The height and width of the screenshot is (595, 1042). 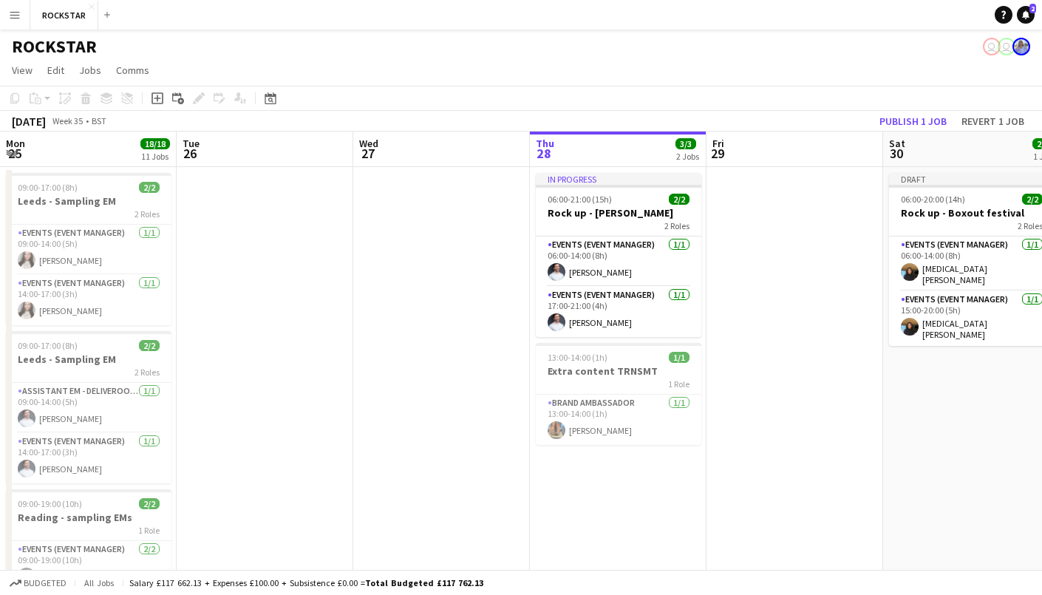 What do you see at coordinates (191, 143) in the screenshot?
I see `span: Tue` at bounding box center [191, 143].